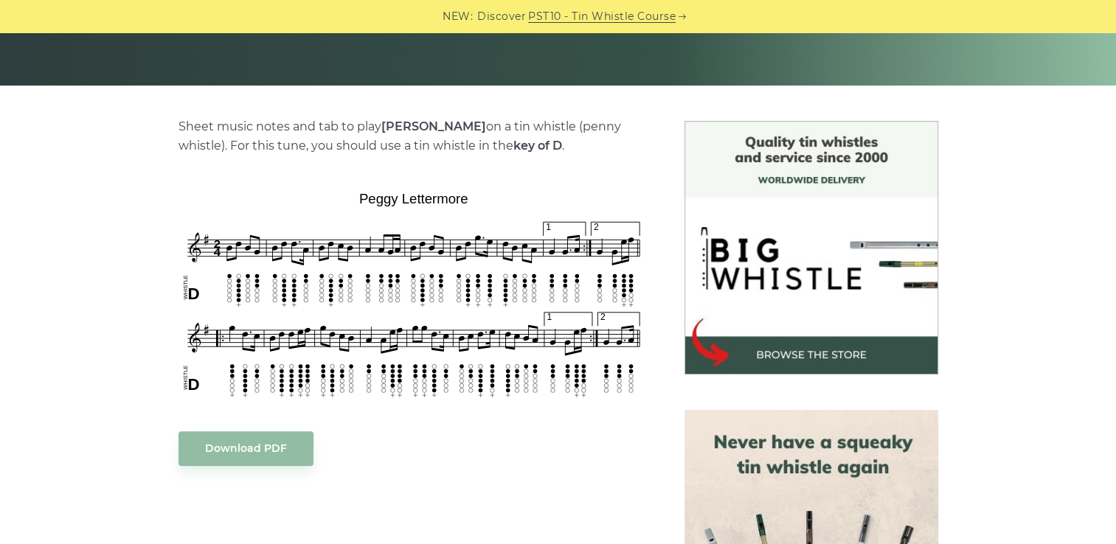 This screenshot has height=544, width=1116. Describe the element at coordinates (414, 136) in the screenshot. I see `p: Sheet music notes and tab to play on a tin whistle (penny whistle). For this tune, you should use...` at that location.